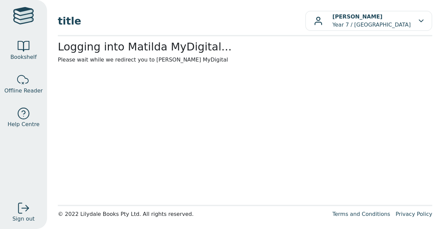 The width and height of the screenshot is (443, 229). What do you see at coordinates (24, 91) in the screenshot?
I see `span: Offline Reader` at bounding box center [24, 91].